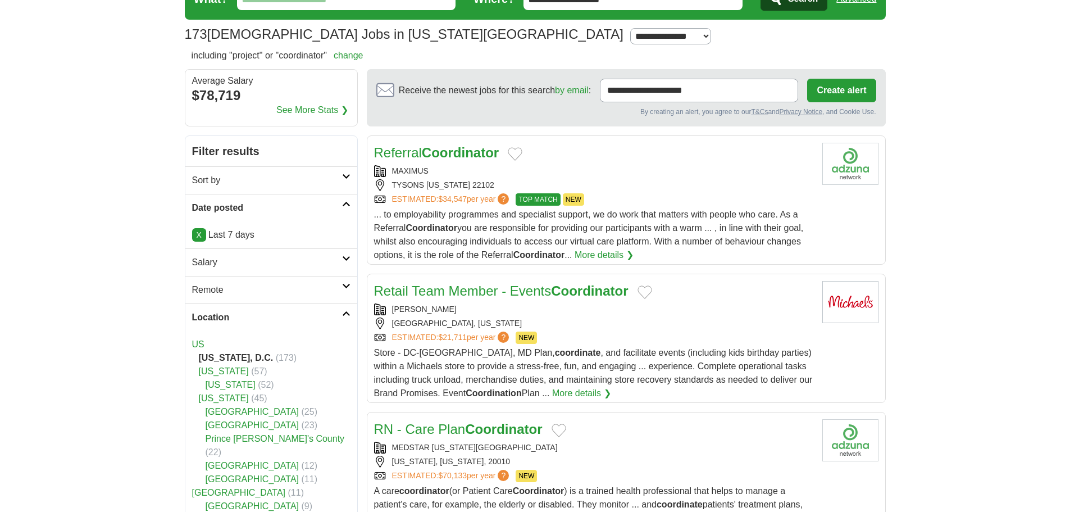 This screenshot has width=1070, height=512. Describe the element at coordinates (458, 429) in the screenshot. I see `a: RN - Care PlanCoordinator` at that location.